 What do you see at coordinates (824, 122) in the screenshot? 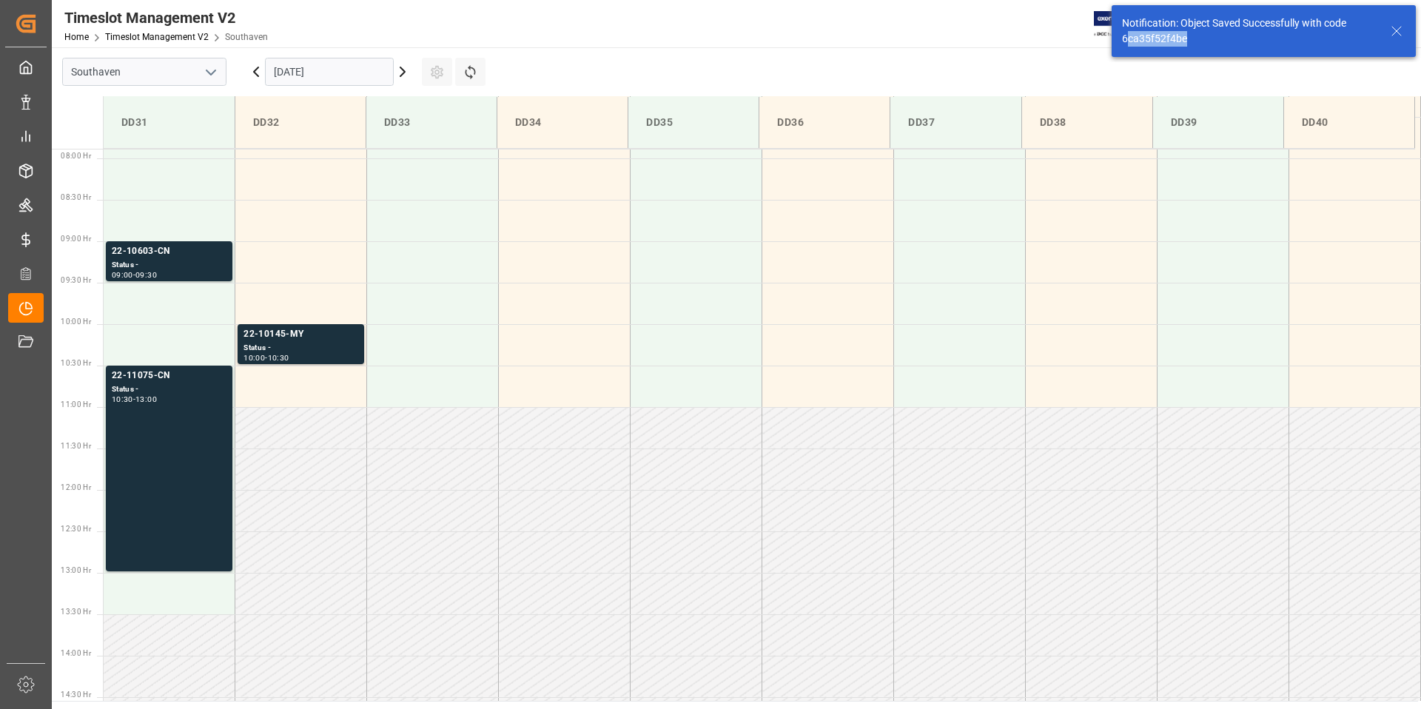
I see `div: DD36` at bounding box center [824, 122].